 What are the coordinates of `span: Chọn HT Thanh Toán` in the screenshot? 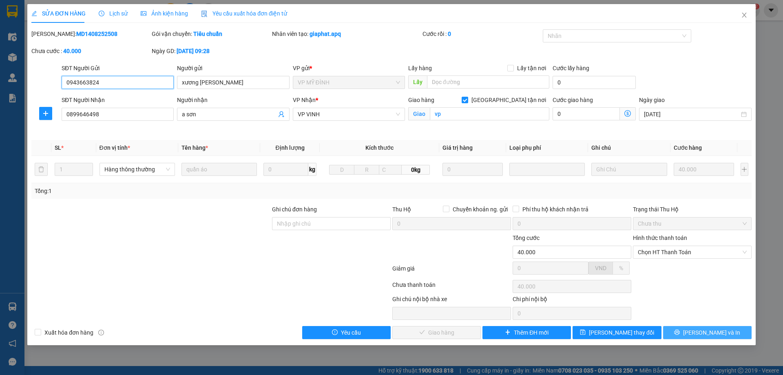 It's located at (692, 252).